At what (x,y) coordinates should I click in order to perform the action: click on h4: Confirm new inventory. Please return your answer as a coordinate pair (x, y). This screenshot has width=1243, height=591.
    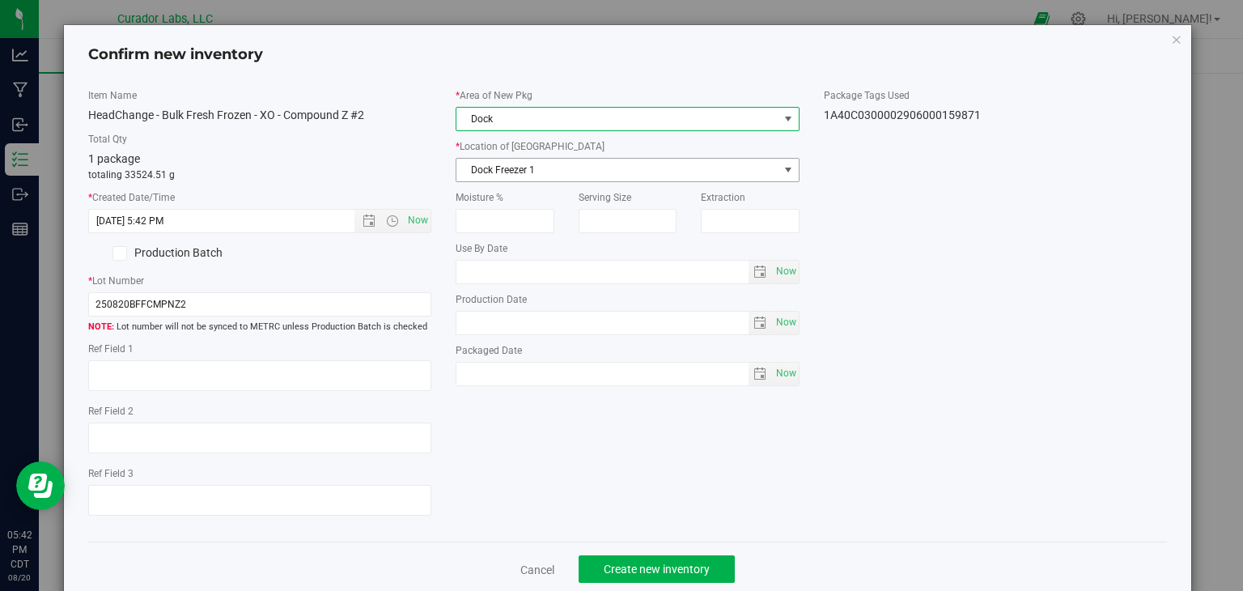
    Looking at the image, I should click on (176, 55).